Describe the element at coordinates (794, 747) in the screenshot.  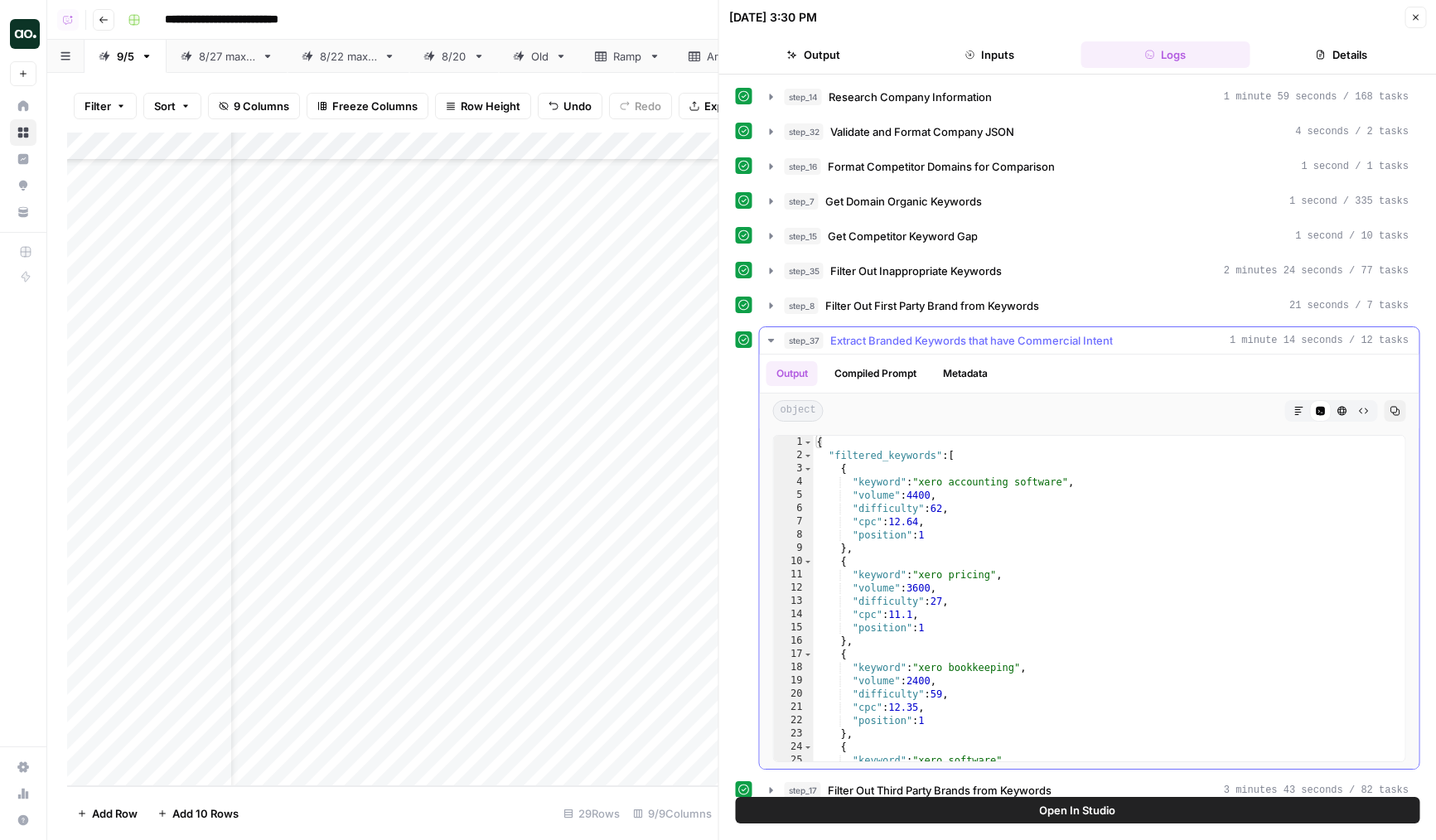
I see `div: 24` at that location.